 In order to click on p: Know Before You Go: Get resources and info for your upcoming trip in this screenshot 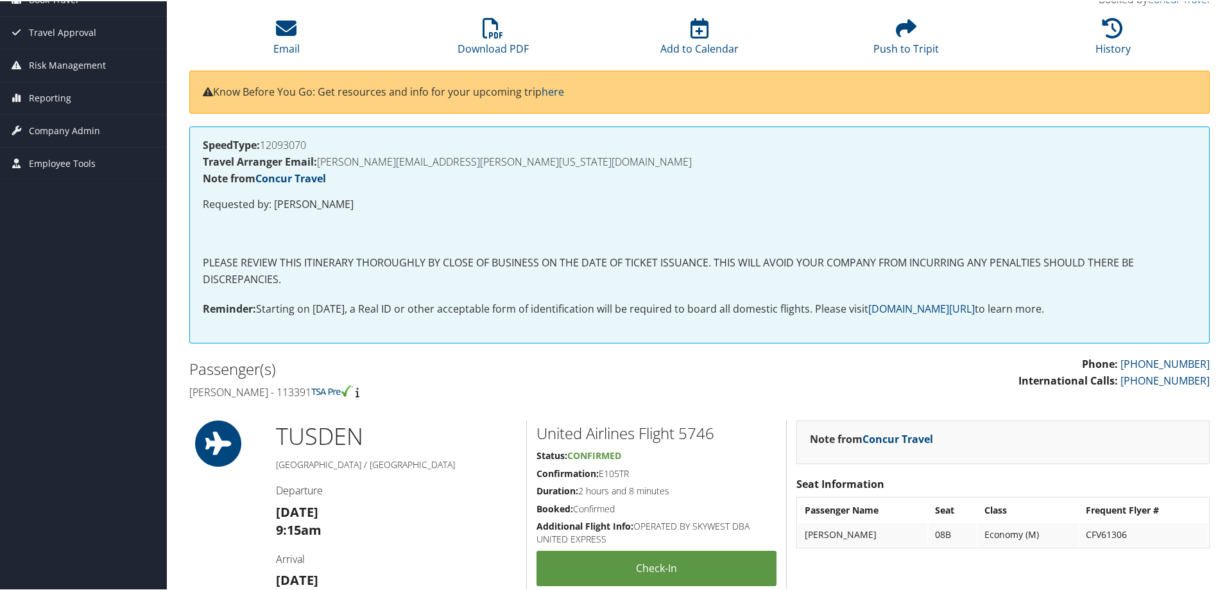, I will do `click(699, 91)`.